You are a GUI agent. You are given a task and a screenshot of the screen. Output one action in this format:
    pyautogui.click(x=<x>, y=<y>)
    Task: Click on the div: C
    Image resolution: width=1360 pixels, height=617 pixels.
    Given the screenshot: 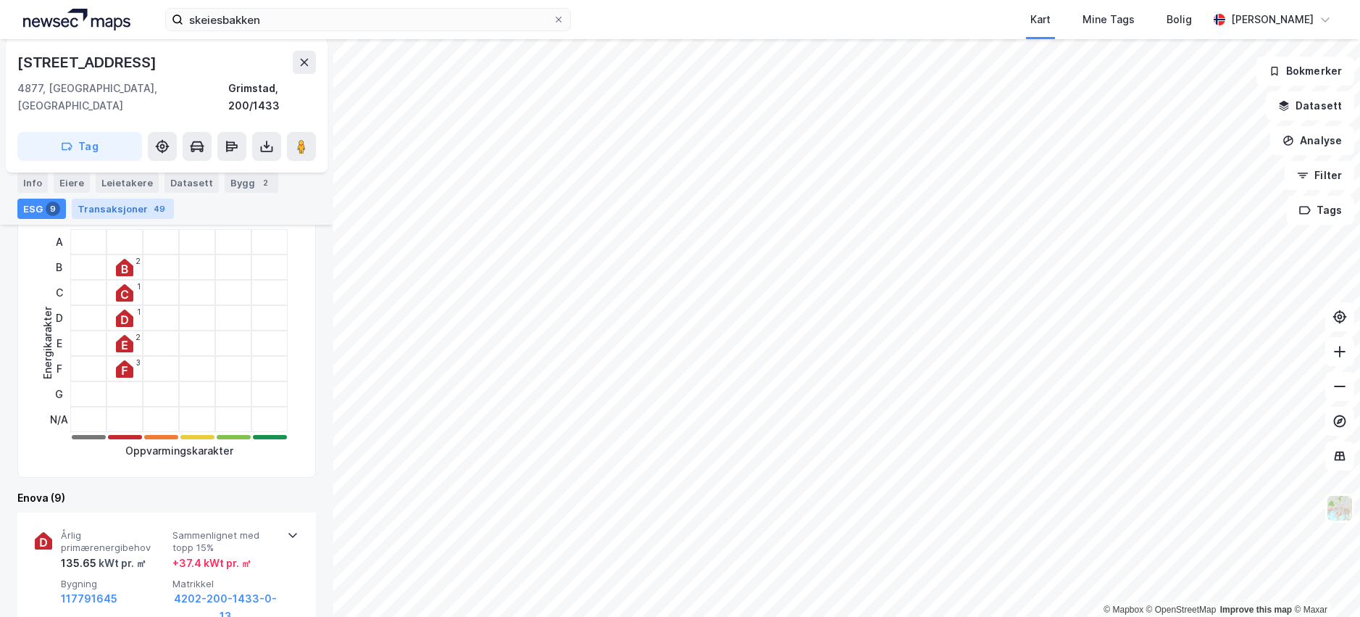 What is the action you would take?
    pyautogui.click(x=59, y=292)
    